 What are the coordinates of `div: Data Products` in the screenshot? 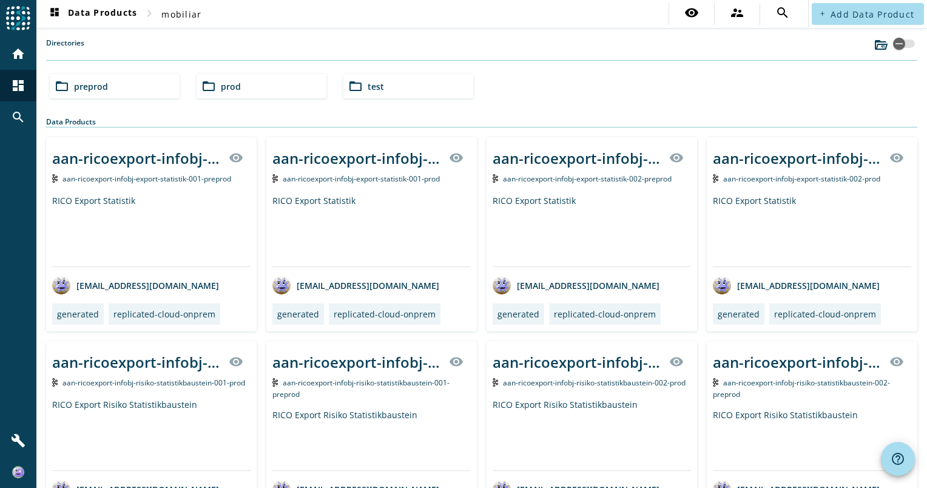 It's located at (482, 122).